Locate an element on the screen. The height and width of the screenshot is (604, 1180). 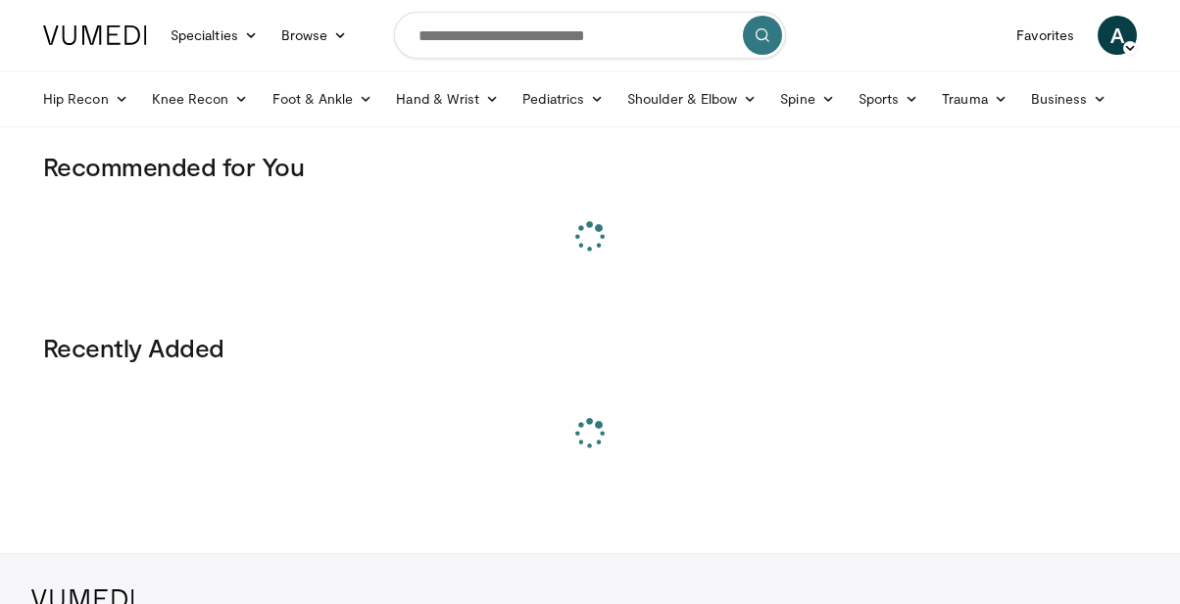
h3: Recently Added is located at coordinates (590, 348).